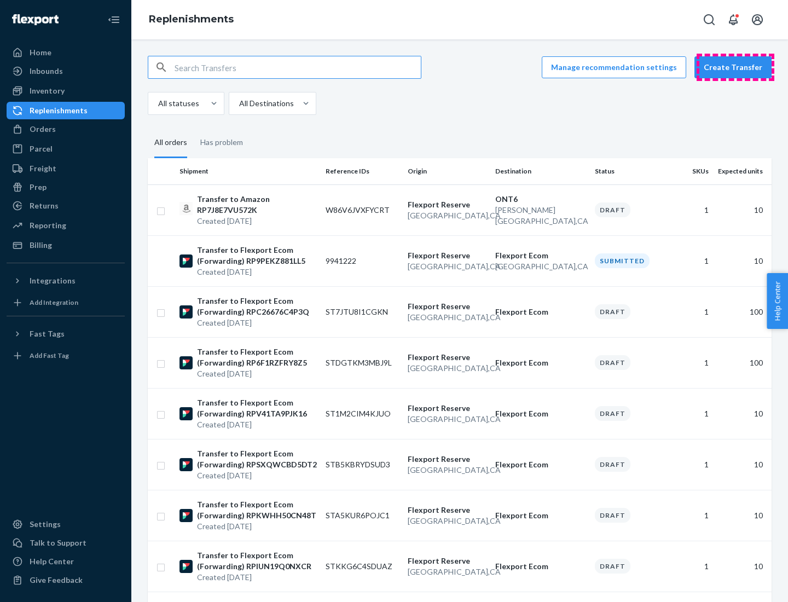 The height and width of the screenshot is (602, 788). Describe the element at coordinates (709, 20) in the screenshot. I see `button: Open Search Box` at that location.